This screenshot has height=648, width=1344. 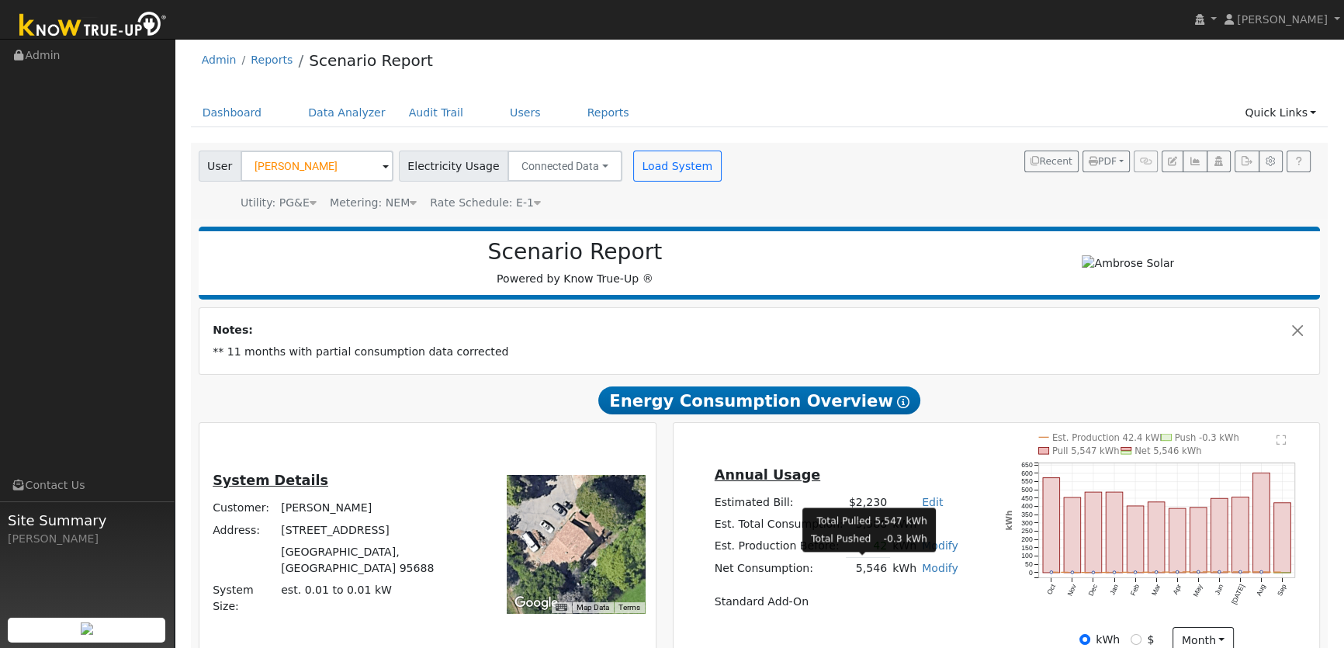 What do you see at coordinates (575, 263) in the screenshot?
I see `div: Powered by Know True-Up ®` at bounding box center [575, 263].